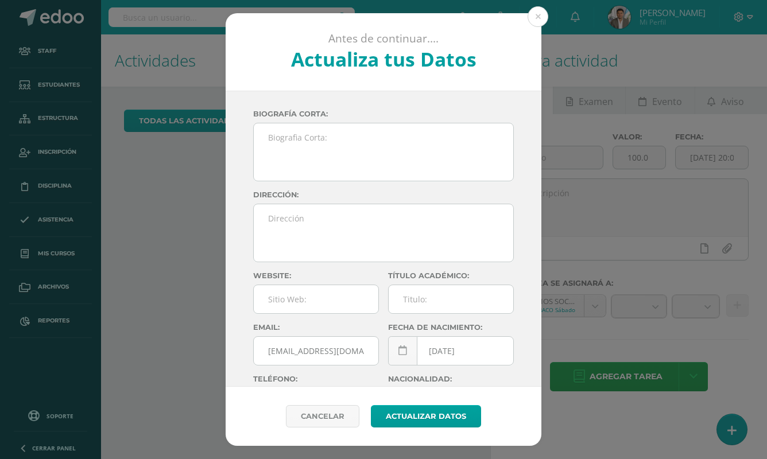 The width and height of the screenshot is (767, 459). Describe the element at coordinates (383, 114) in the screenshot. I see `label: Biografía corta:` at that location.